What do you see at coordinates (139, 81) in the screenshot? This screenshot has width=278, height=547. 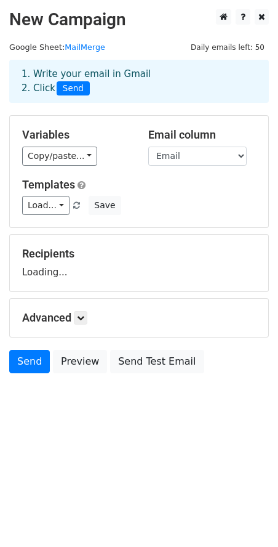 I see `div: 1. Write your email in Gmail 2. Click` at bounding box center [139, 81].